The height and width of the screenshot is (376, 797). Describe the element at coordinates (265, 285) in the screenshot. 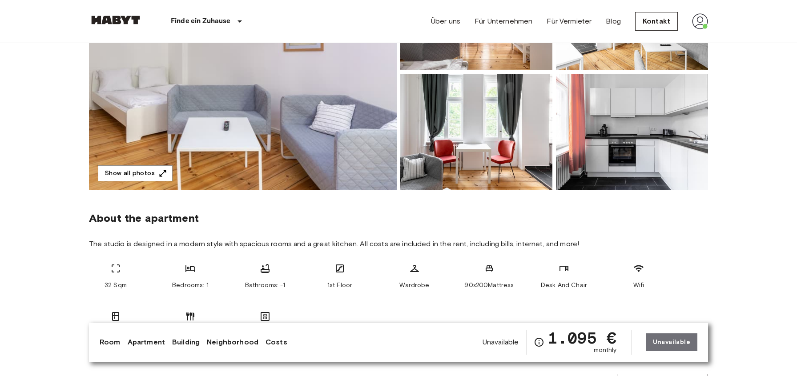

I see `span: Bathrooms: -1` at that location.